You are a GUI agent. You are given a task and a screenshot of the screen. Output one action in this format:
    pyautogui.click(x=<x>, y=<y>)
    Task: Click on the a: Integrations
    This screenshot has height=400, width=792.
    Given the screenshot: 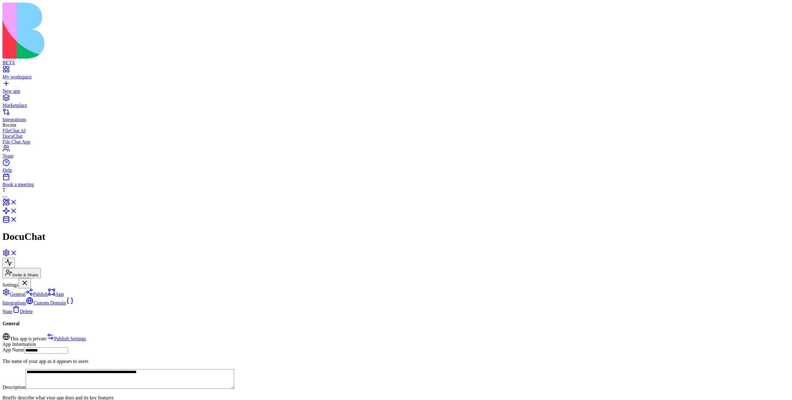 What is the action you would take?
    pyautogui.click(x=396, y=117)
    